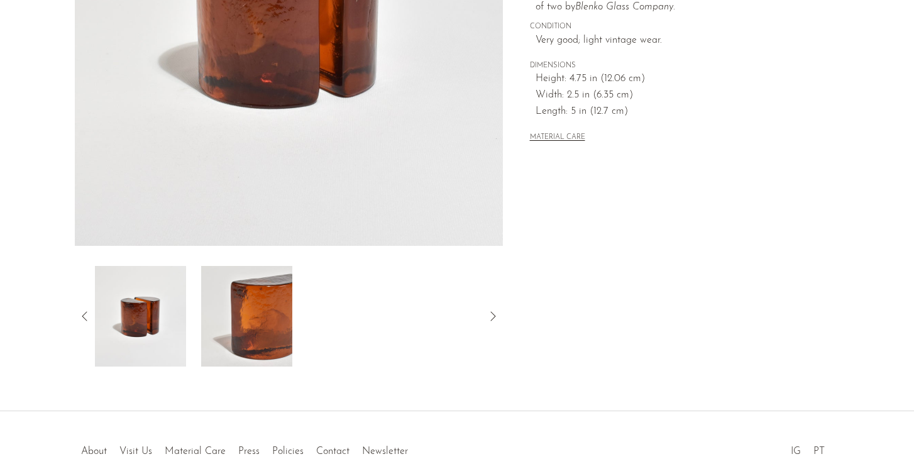  Describe the element at coordinates (819, 451) in the screenshot. I see `a: PT` at that location.